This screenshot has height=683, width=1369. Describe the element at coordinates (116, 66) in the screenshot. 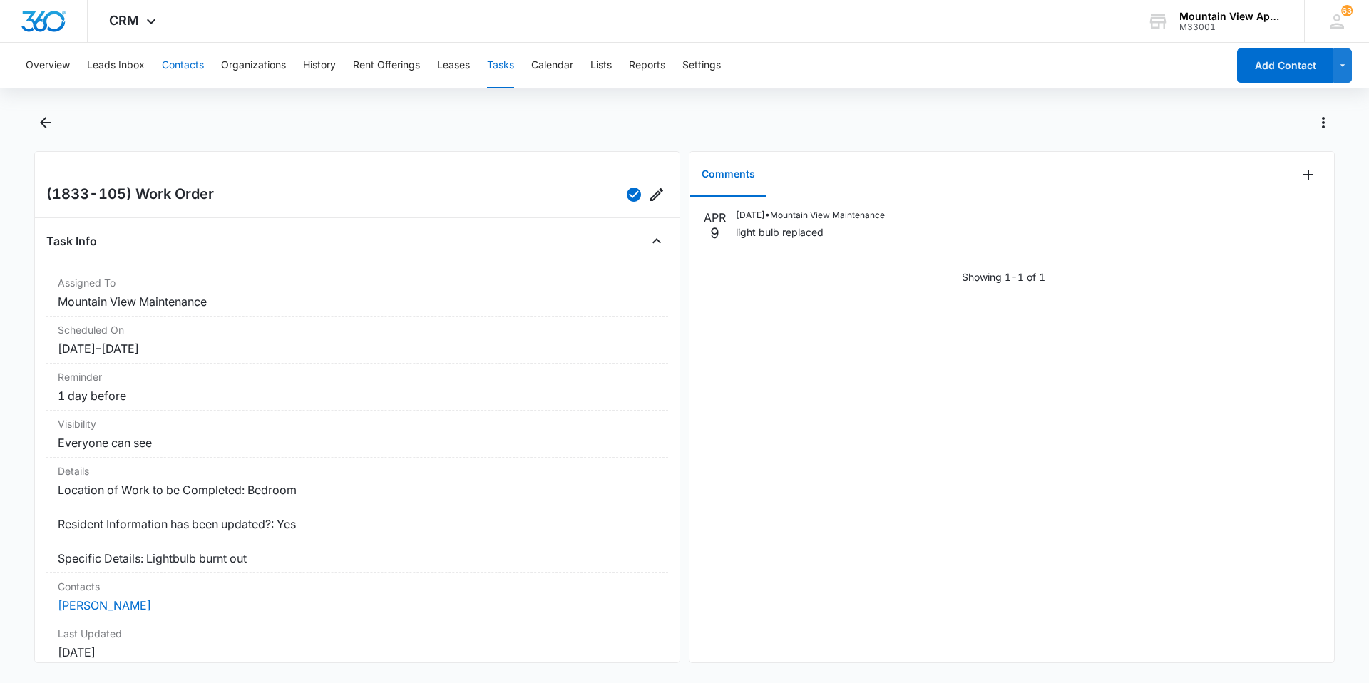

I see `button: Leads Inbox` at that location.